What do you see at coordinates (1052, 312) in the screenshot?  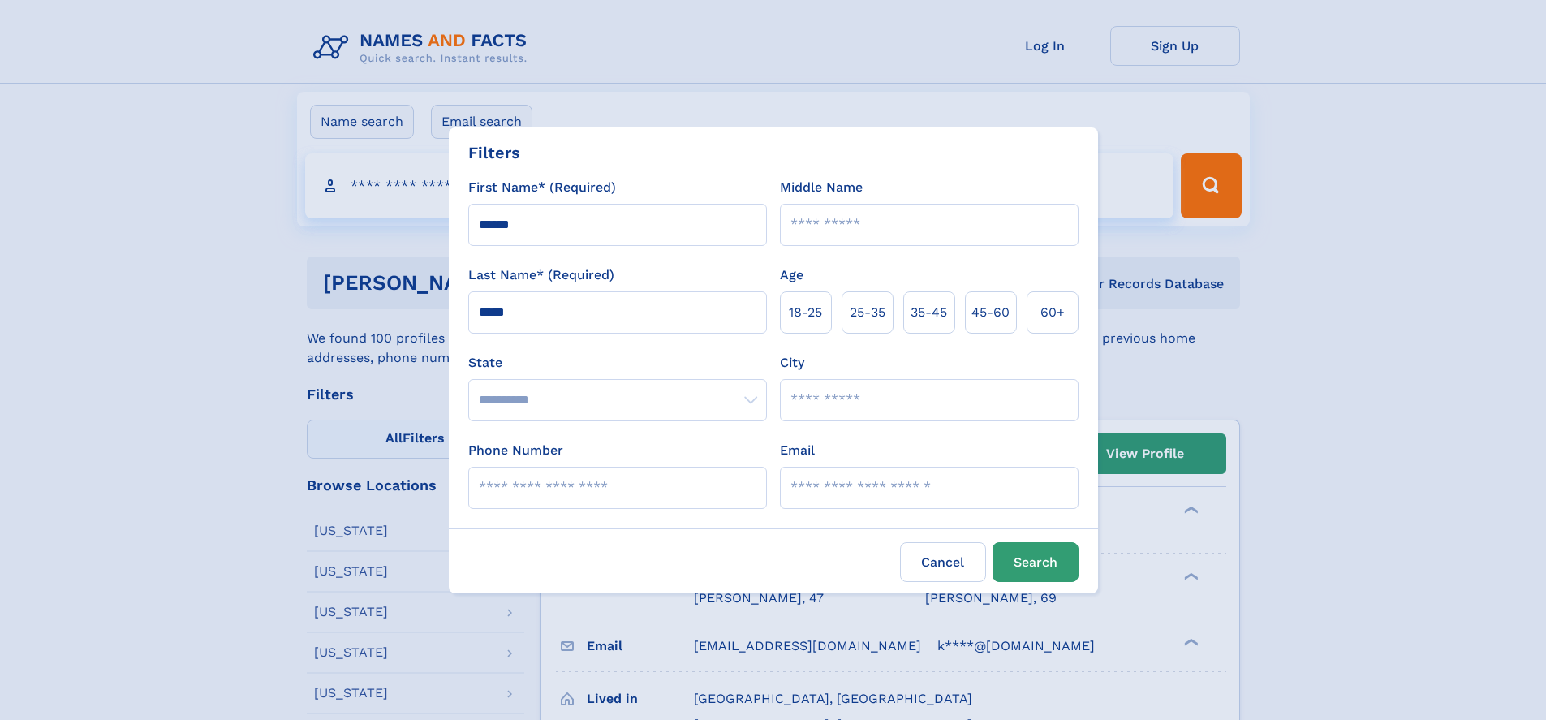 I see `span: 60+` at bounding box center [1052, 312].